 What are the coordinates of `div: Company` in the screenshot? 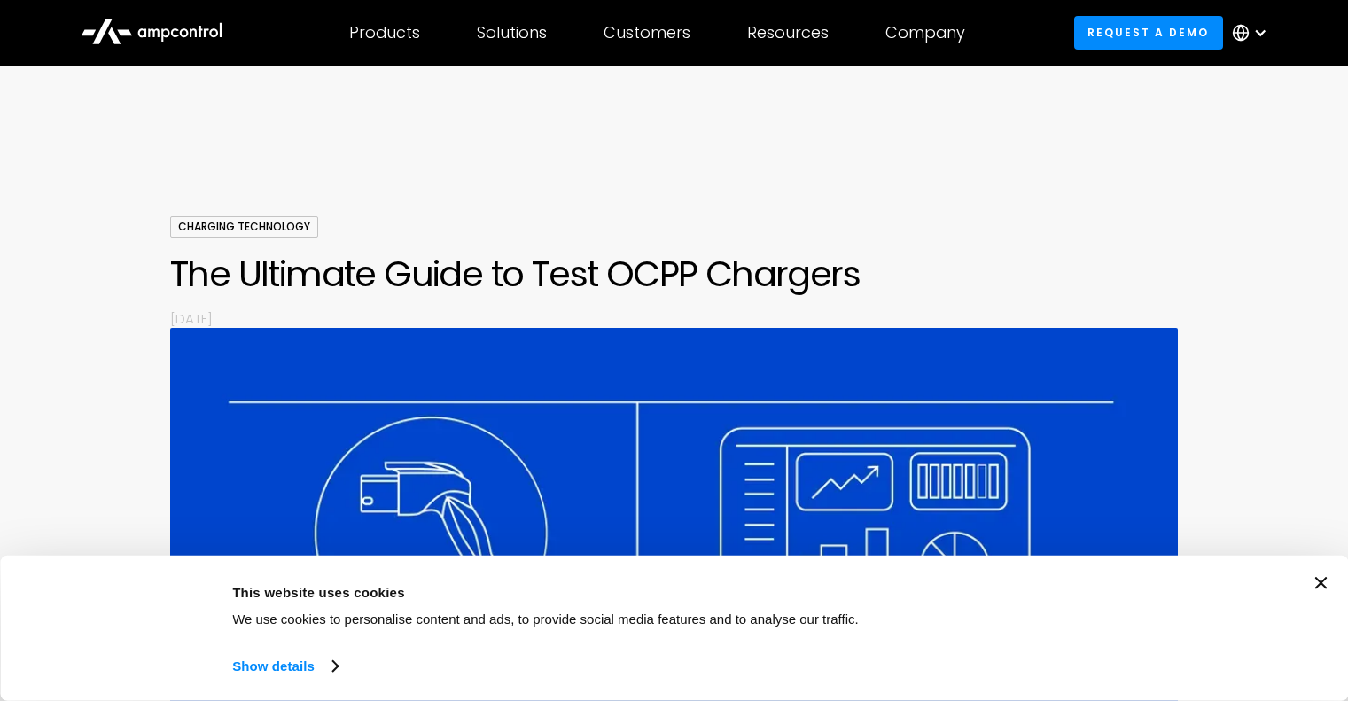 It's located at (925, 33).